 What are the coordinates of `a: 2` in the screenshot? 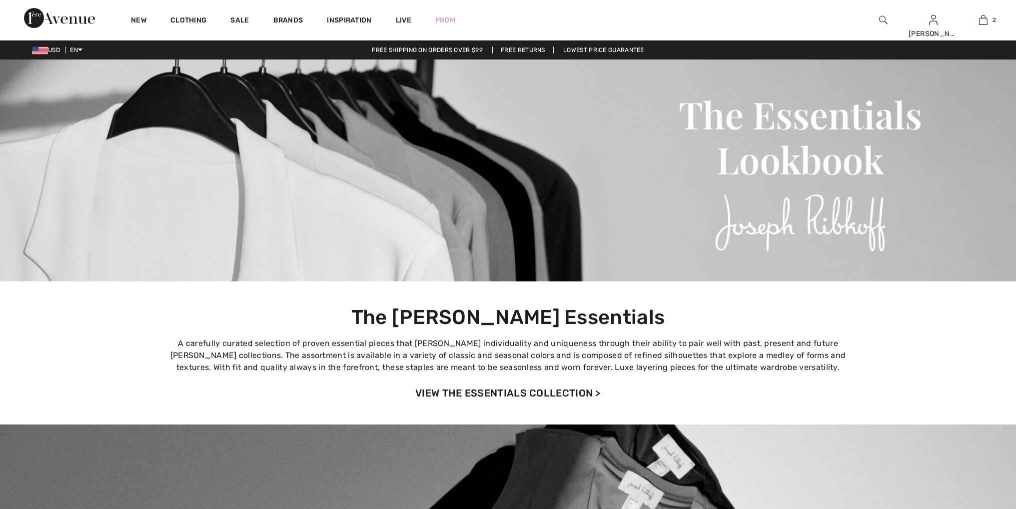 It's located at (983, 20).